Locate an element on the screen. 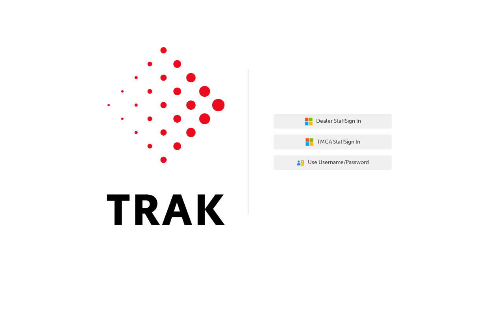 This screenshot has width=498, height=332. span: Use Username/Password is located at coordinates (338, 163).